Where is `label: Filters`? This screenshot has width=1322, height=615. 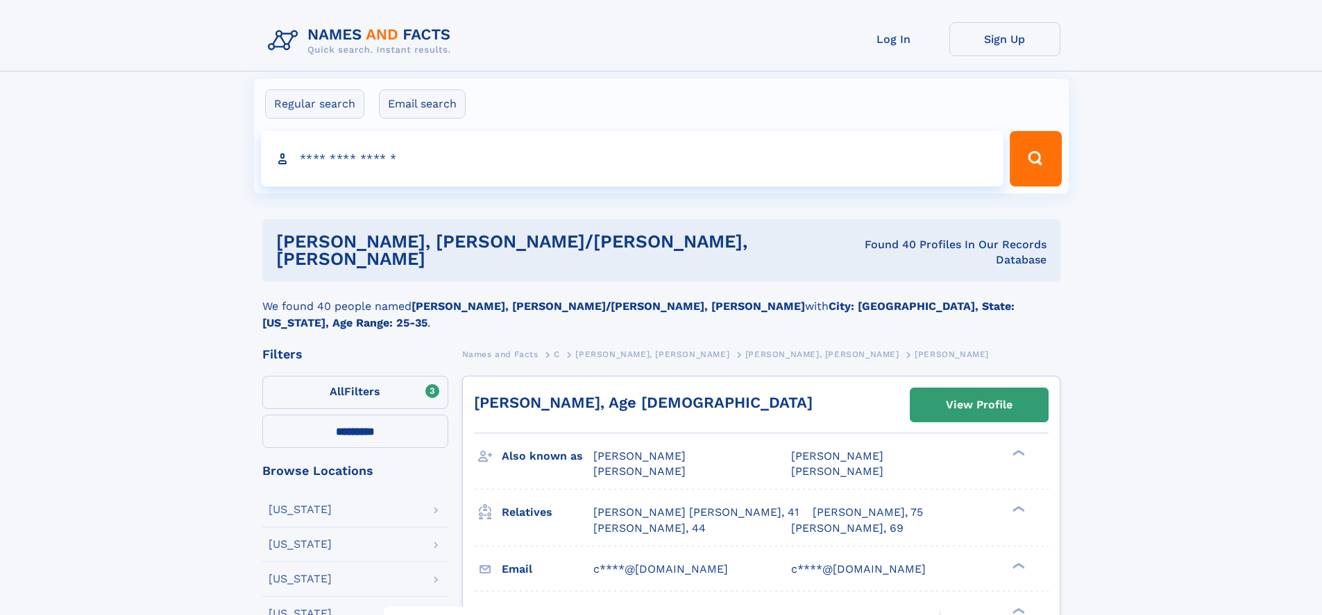
label: Filters is located at coordinates (355, 393).